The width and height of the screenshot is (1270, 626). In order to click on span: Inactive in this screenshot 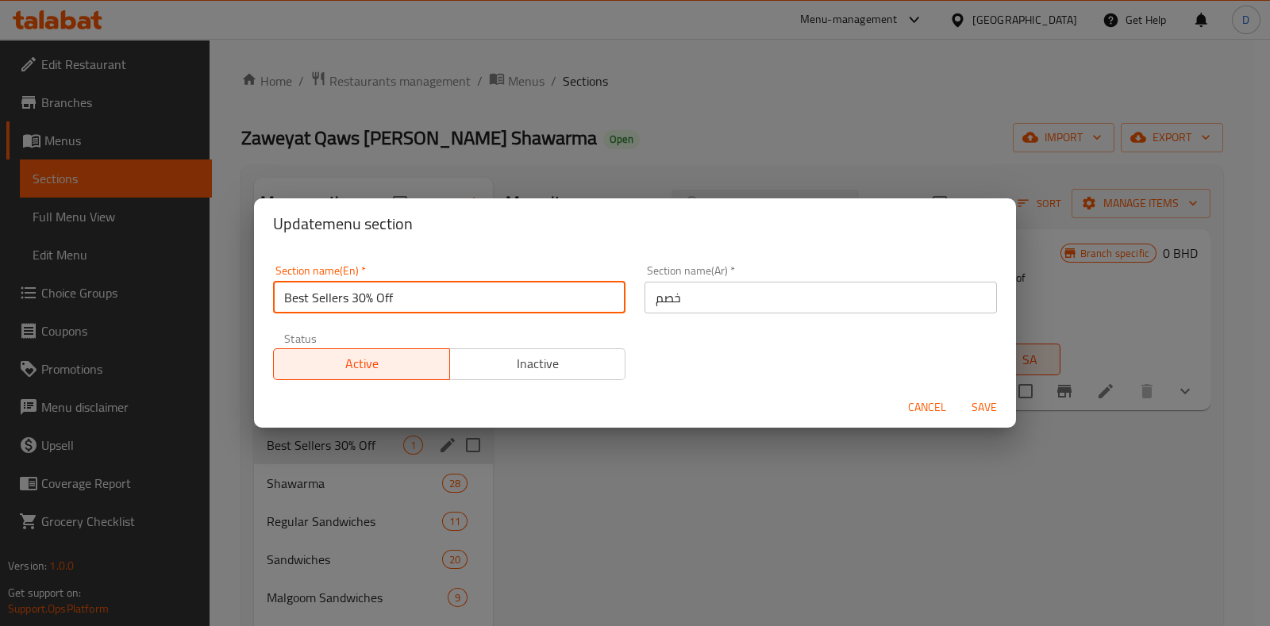, I will do `click(538, 363)`.